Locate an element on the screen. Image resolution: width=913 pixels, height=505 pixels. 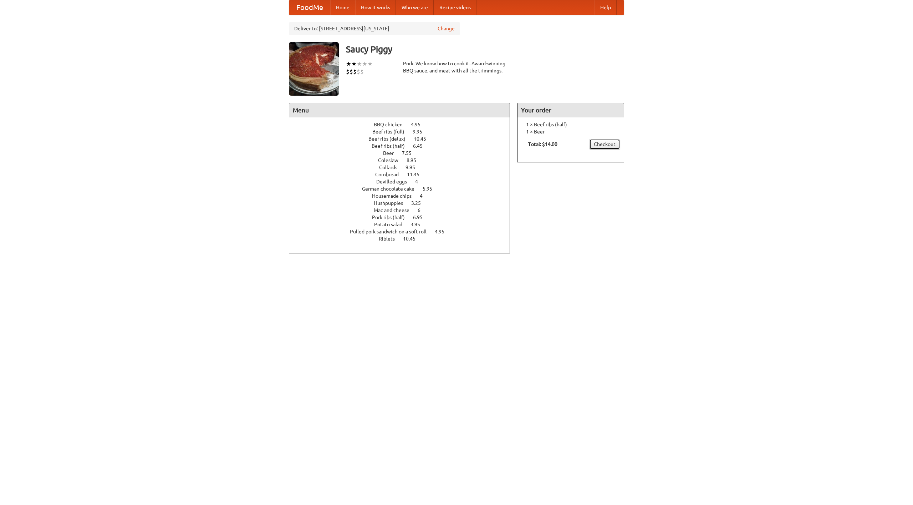
span: 8.95 is located at coordinates (415, 160).